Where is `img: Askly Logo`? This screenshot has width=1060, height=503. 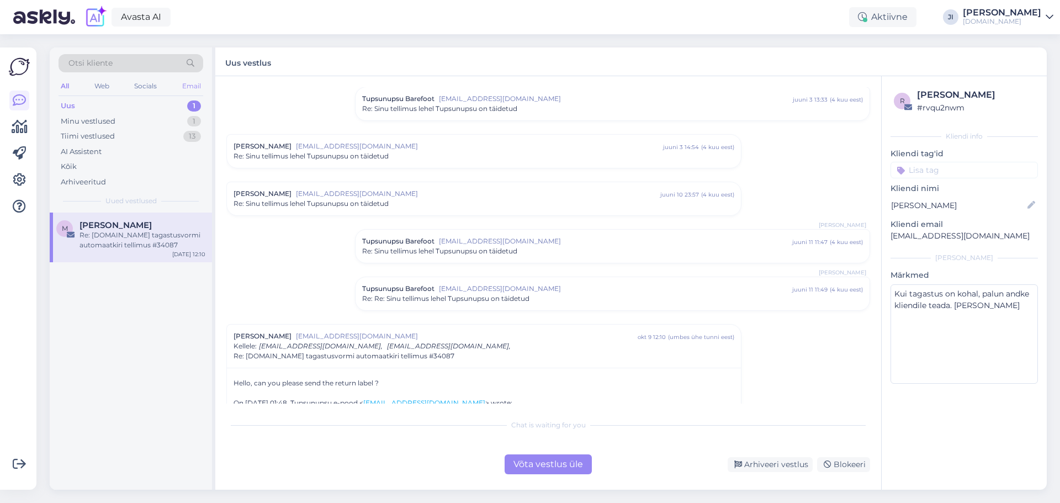 img: Askly Logo is located at coordinates (19, 67).